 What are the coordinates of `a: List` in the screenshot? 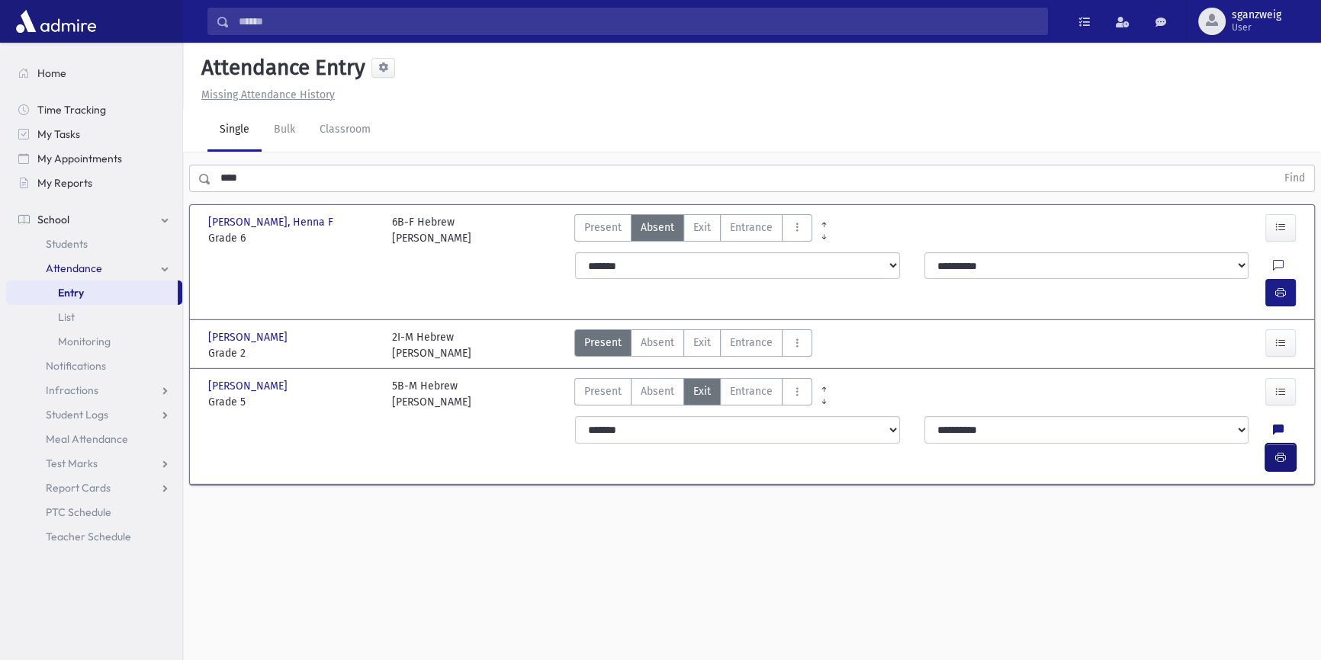 It's located at (94, 317).